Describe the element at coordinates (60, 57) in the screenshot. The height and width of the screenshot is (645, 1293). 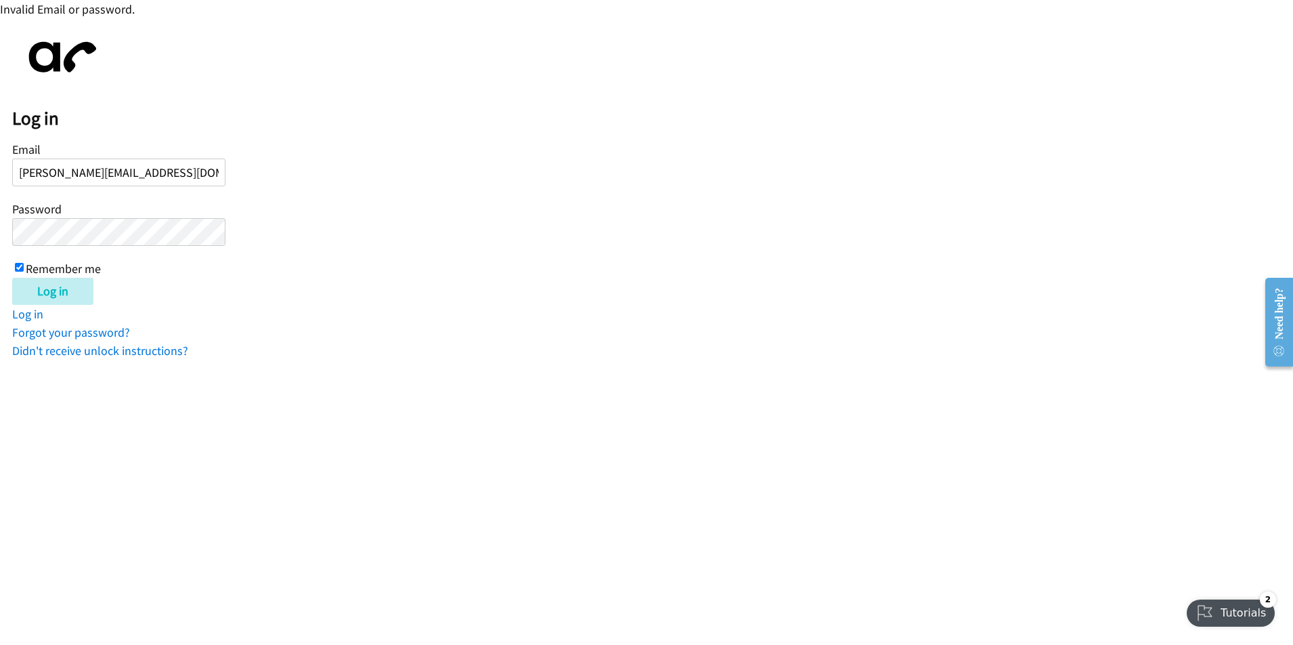
I see `img: aphone-8a226864a2ddd6a5e75d1ebefc011f4aa8f32683c2d82f3fb0802fe031f96514.svg` at that location.